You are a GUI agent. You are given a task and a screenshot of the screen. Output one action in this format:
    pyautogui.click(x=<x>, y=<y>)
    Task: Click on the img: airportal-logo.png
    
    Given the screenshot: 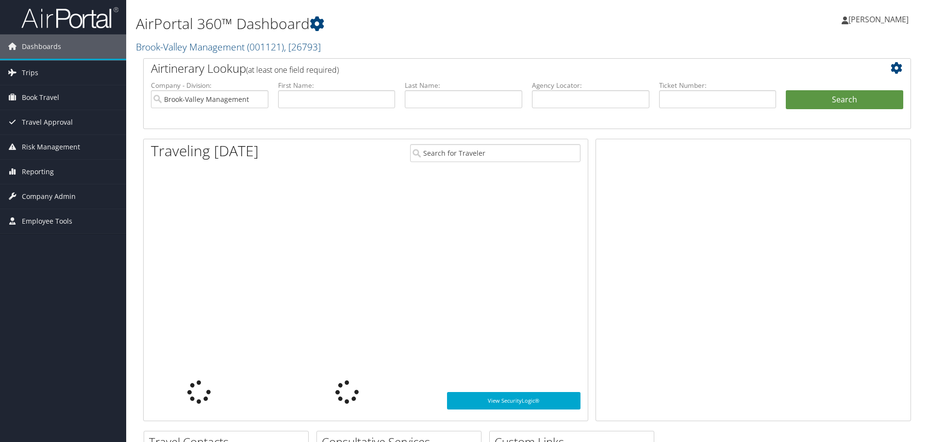 What is the action you would take?
    pyautogui.click(x=70, y=17)
    